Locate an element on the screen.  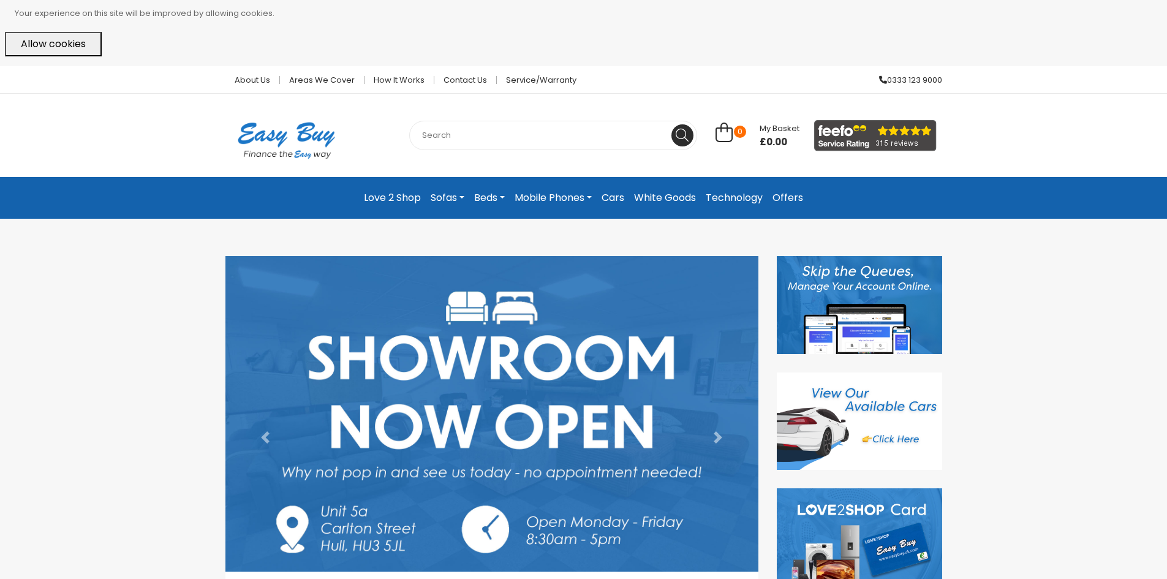
input: Search is located at coordinates (553, 135).